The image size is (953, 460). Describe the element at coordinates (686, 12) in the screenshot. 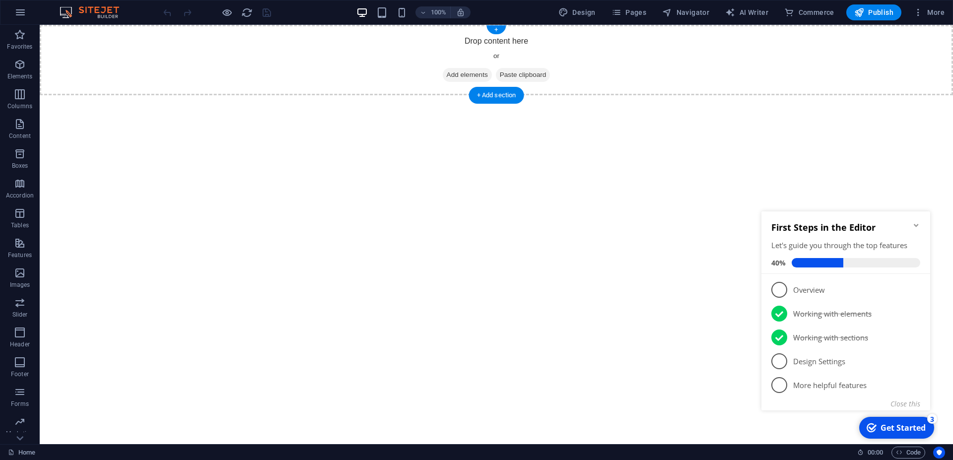

I see `span: Navigator` at that location.